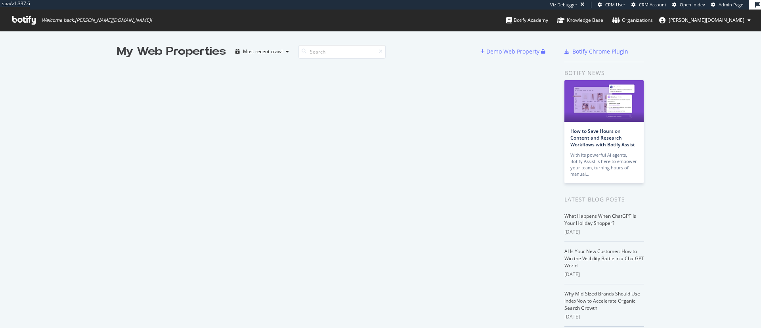 The width and height of the screenshot is (761, 328). What do you see at coordinates (513, 52) in the screenshot?
I see `div: Demo Web Property` at bounding box center [513, 52].